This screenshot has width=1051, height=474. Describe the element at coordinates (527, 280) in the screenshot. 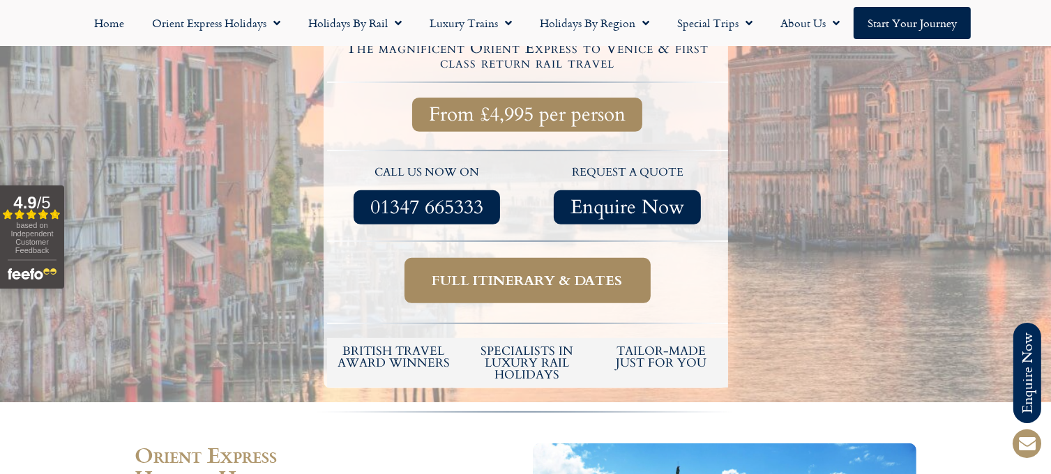

I see `a: Full itinerary & dates` at that location.